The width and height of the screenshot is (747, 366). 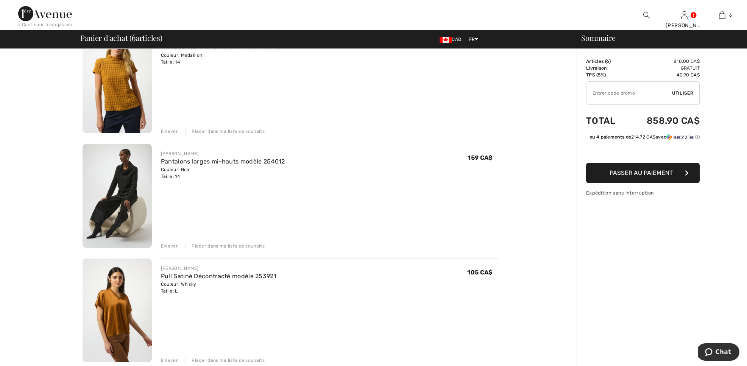 I want to click on div: Couleur: Whisky Taille: L, so click(x=219, y=288).